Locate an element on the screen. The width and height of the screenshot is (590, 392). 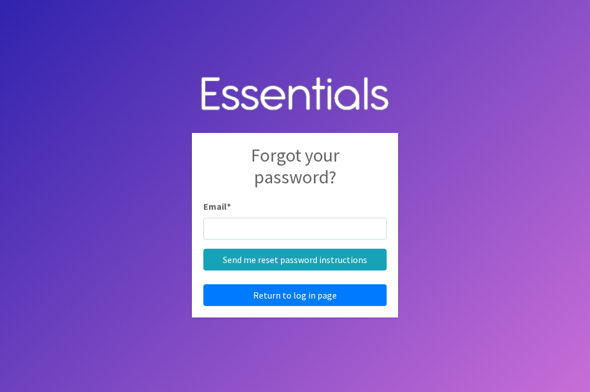
a: Return to log in page is located at coordinates (295, 295).